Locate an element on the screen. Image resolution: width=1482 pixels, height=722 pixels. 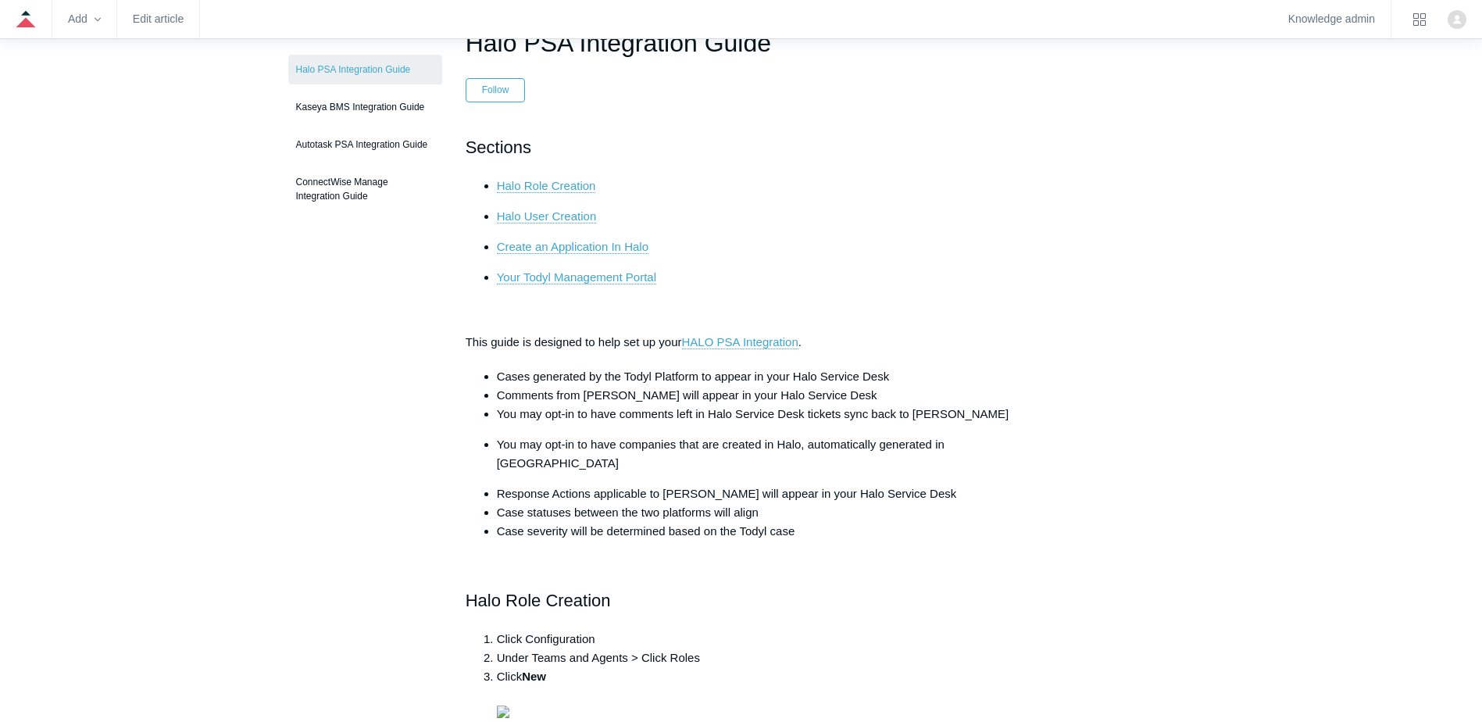
a: ConnectWise Manage Integration Guide is located at coordinates (365, 189).